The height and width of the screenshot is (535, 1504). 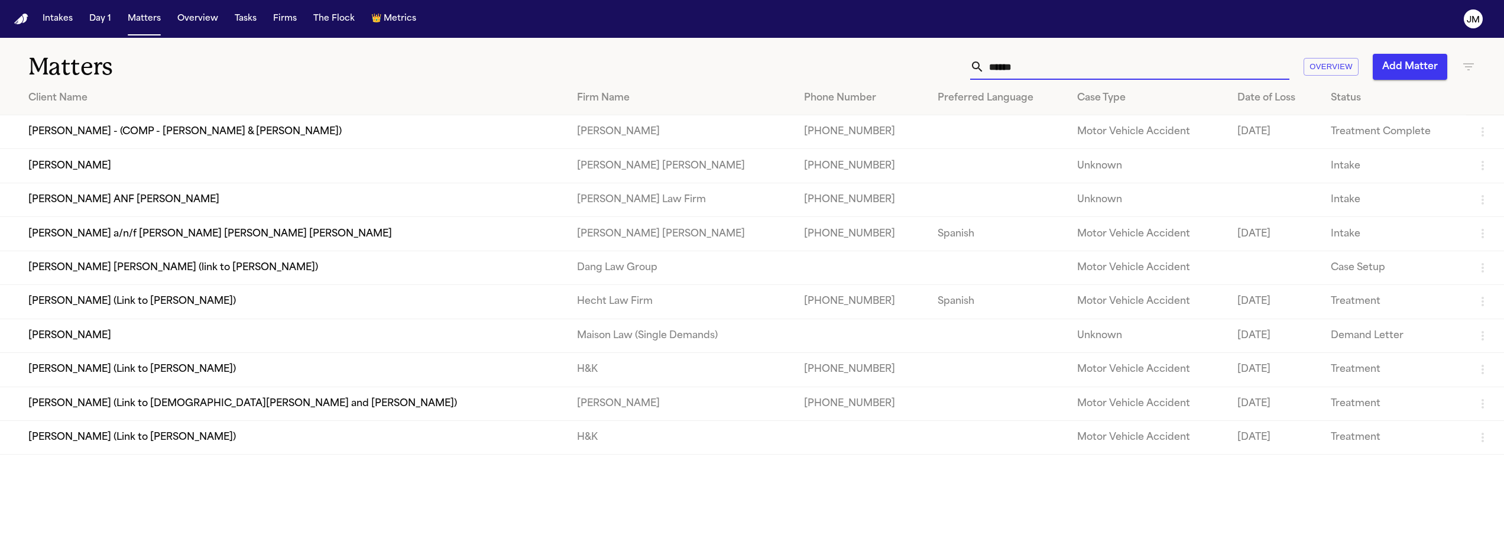 I want to click on button: Intakes, so click(x=57, y=19).